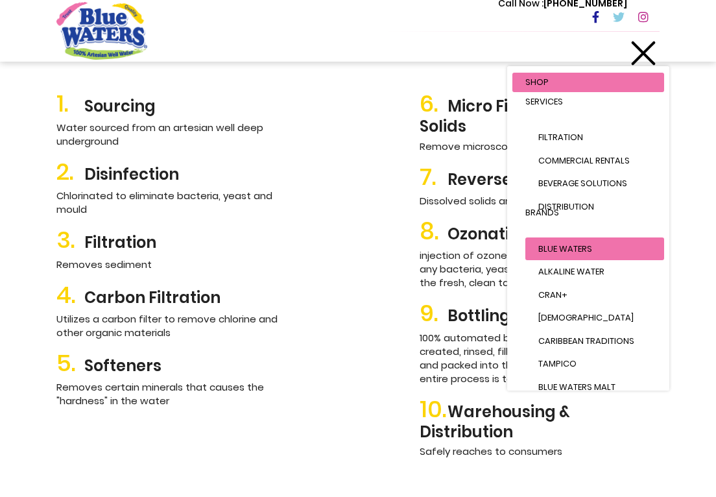  Describe the element at coordinates (560, 137) in the screenshot. I see `span: Filtration` at that location.